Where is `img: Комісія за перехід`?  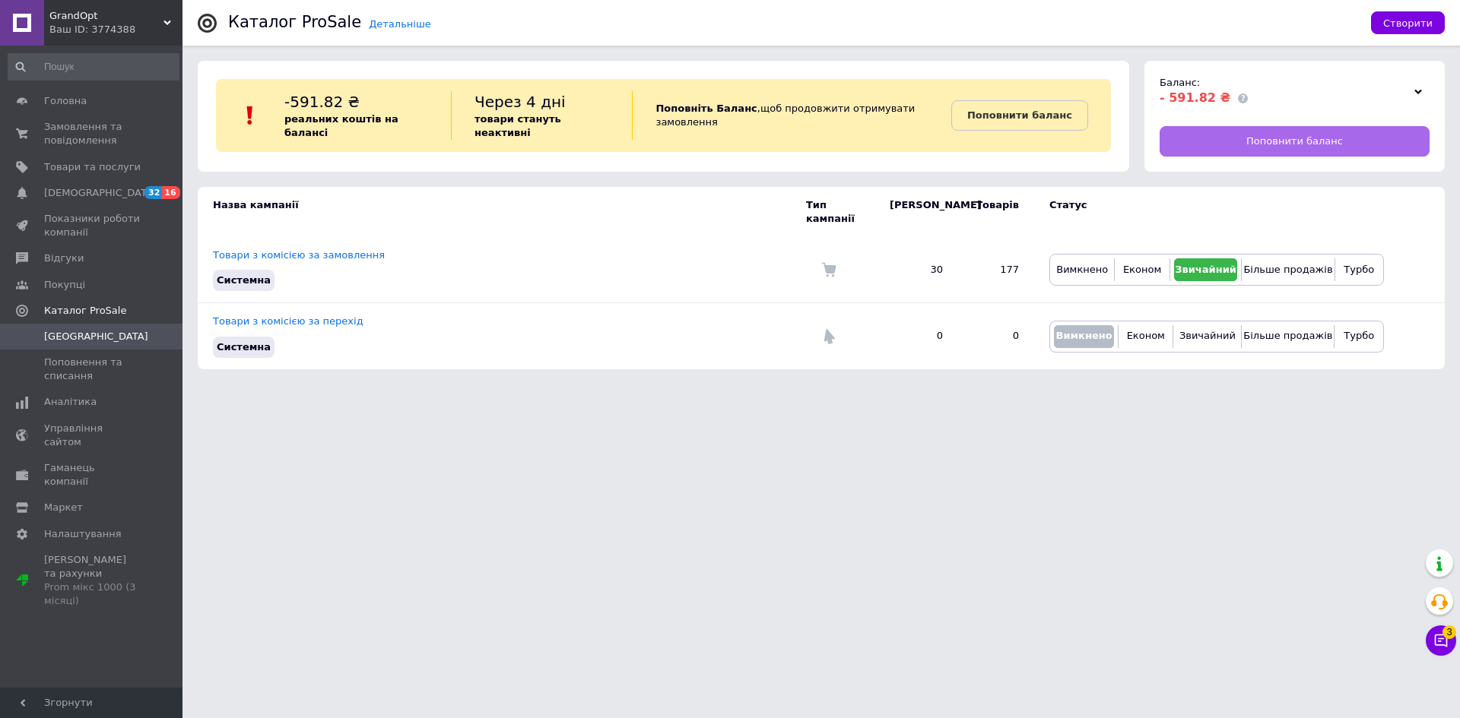
img: Комісія за перехід is located at coordinates (829, 337).